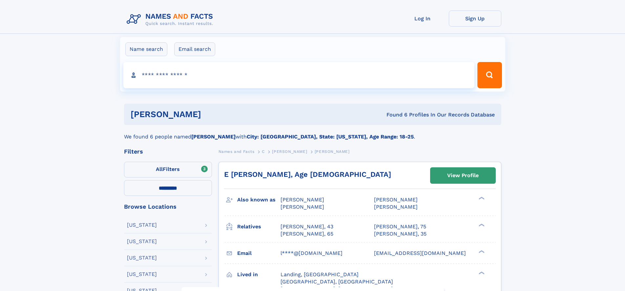 The height and width of the screenshot is (291, 625). I want to click on h3: Relatives, so click(259, 227).